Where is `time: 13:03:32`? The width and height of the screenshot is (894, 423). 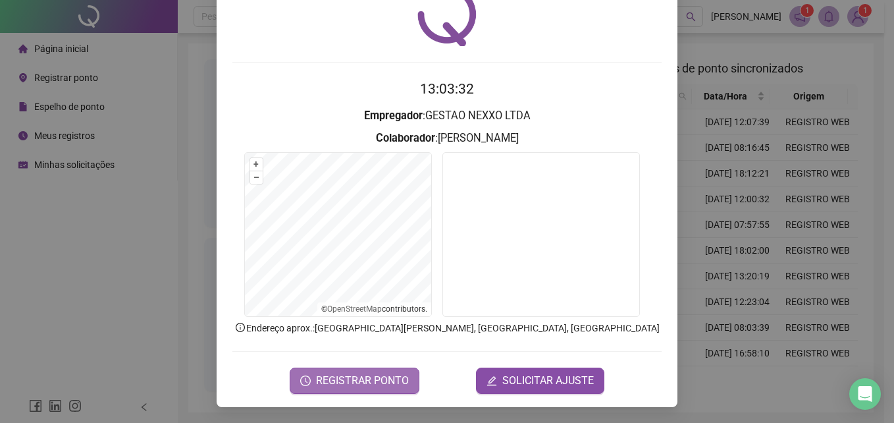
time: 13:03:32 is located at coordinates (447, 89).